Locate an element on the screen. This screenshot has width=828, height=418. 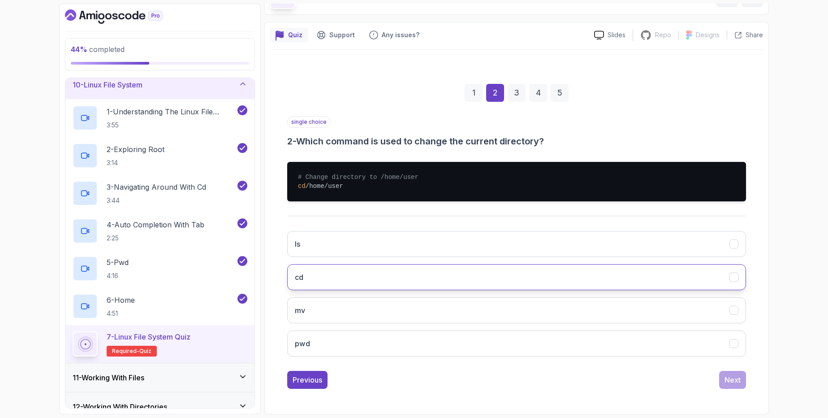
span: quiz is located at coordinates (145, 351).